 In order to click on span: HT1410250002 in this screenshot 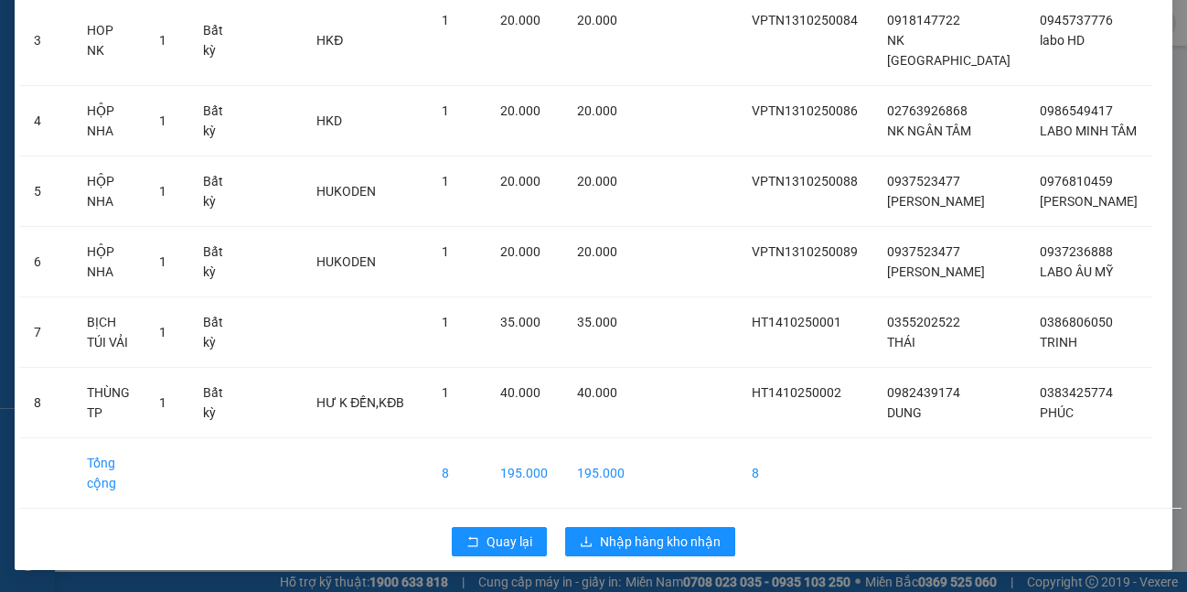, I will do `click(797, 392)`.